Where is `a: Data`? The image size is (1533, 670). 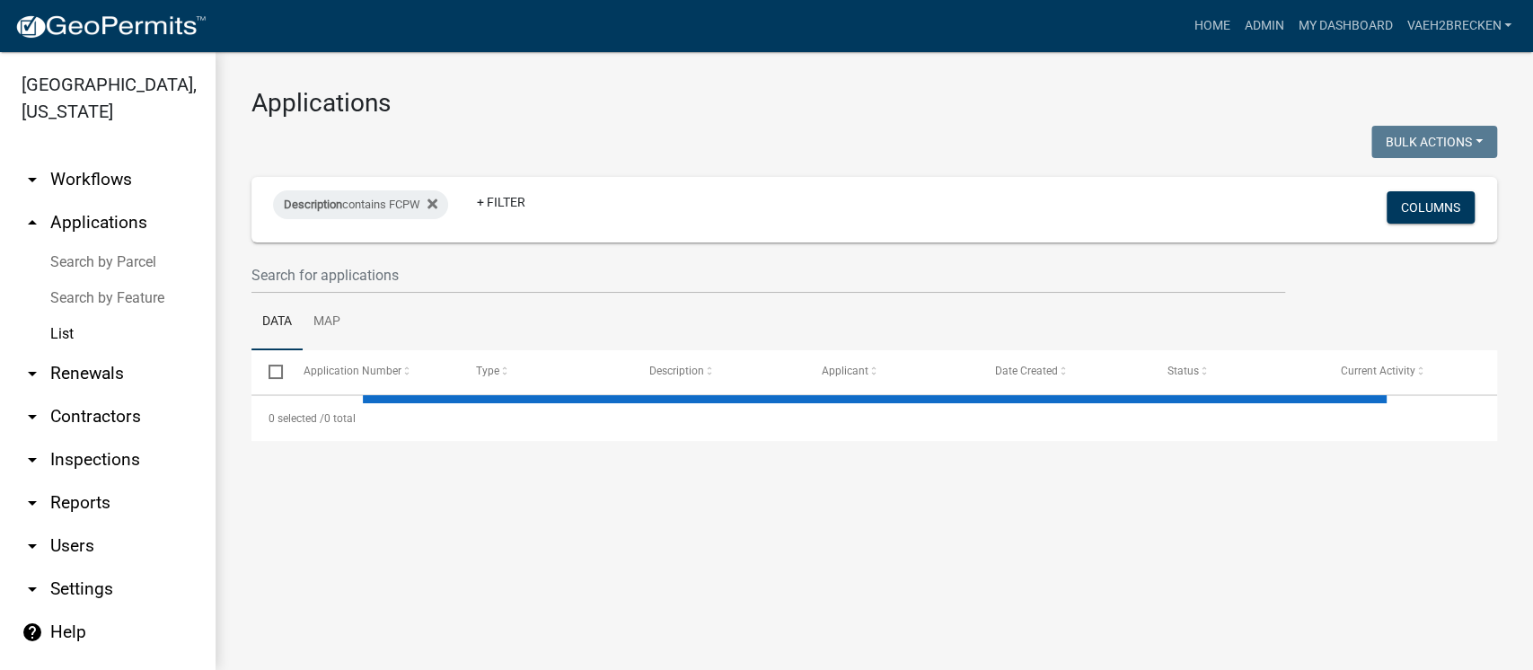
a: Data is located at coordinates (277, 322).